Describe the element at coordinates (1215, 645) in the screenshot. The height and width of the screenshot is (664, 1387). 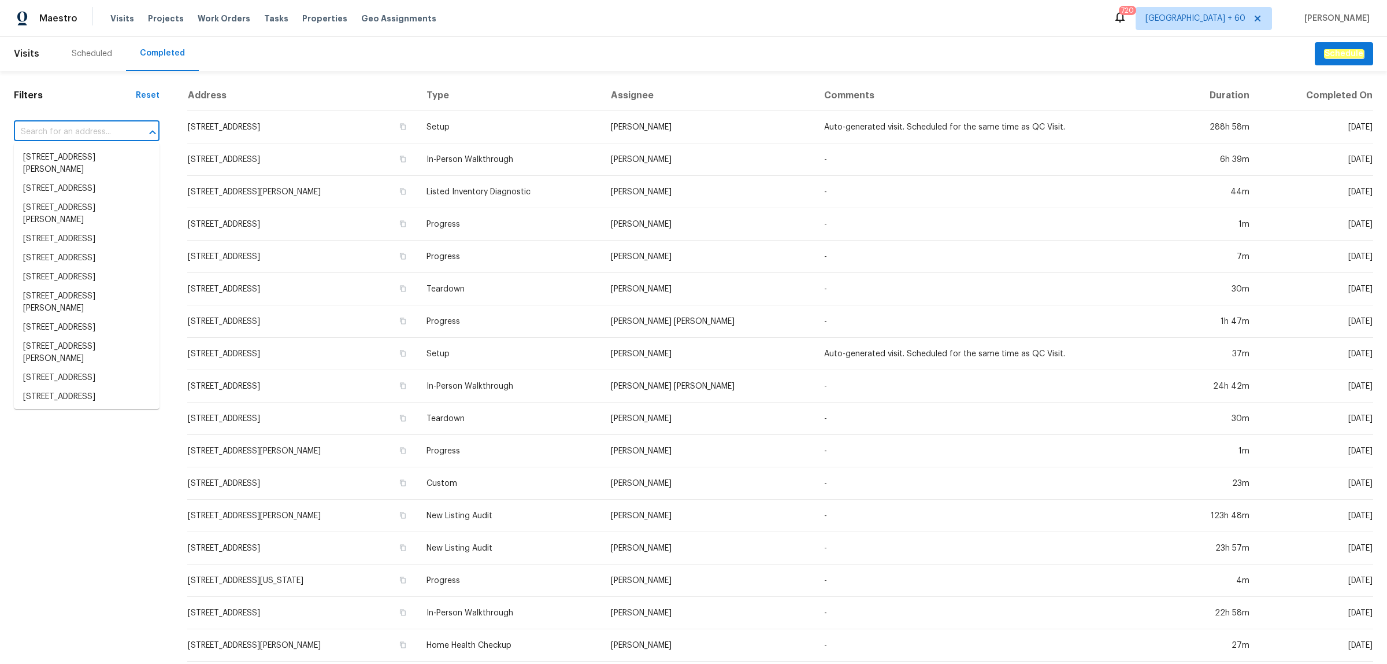
I see `td: 27m` at that location.